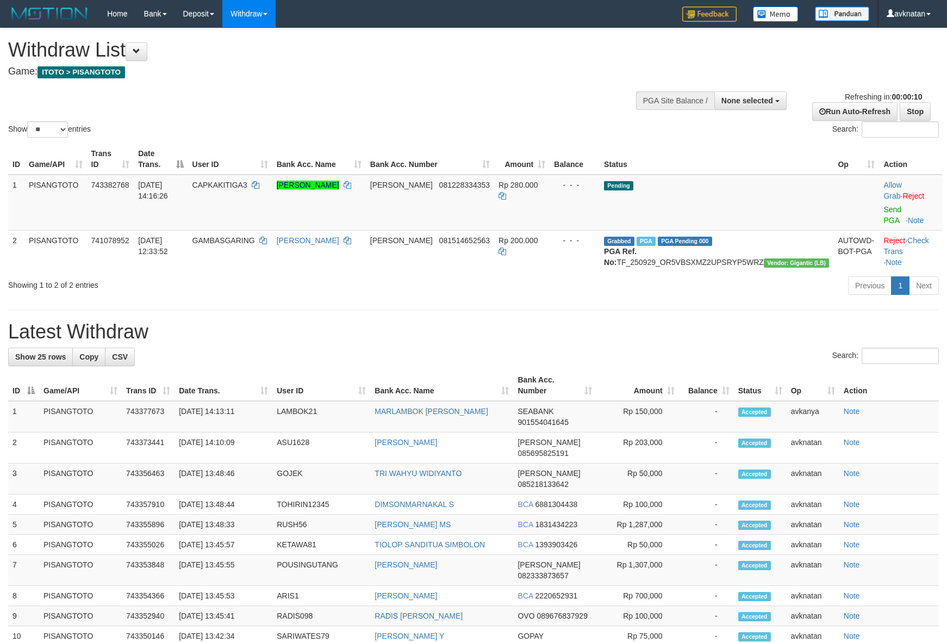  What do you see at coordinates (892, 190) in the screenshot?
I see `a: Allow Grab` at bounding box center [892, 190].